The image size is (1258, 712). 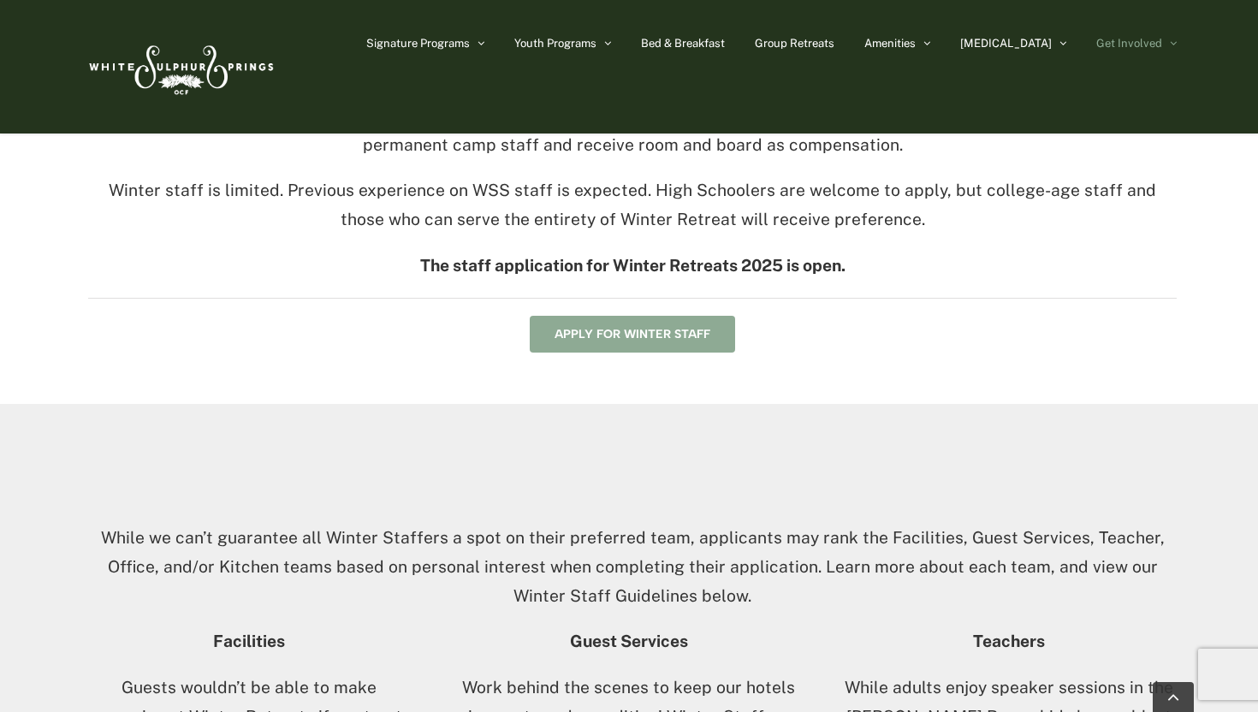 What do you see at coordinates (890, 43) in the screenshot?
I see `span: Amenities` at bounding box center [890, 43].